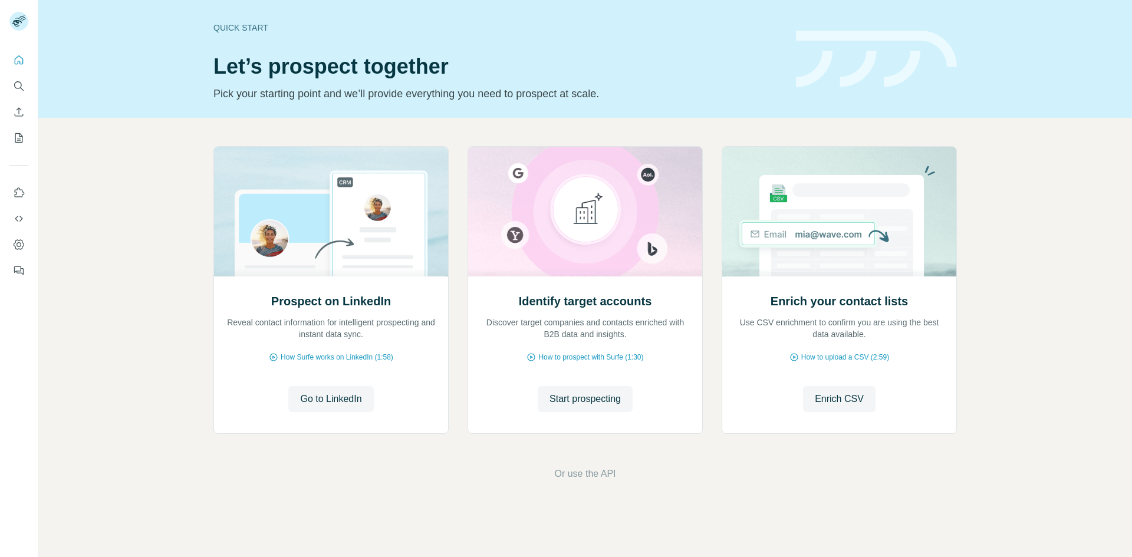 This screenshot has height=557, width=1132. I want to click on span: How to prospect with Surfe (1:30), so click(591, 357).